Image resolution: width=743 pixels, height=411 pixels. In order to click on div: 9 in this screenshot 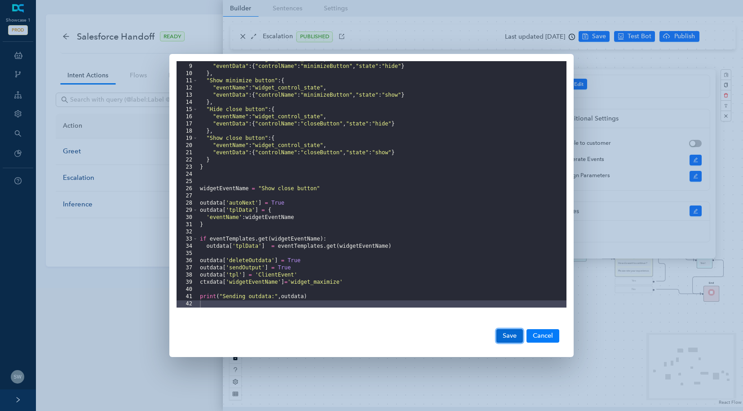, I will do `click(187, 67)`.